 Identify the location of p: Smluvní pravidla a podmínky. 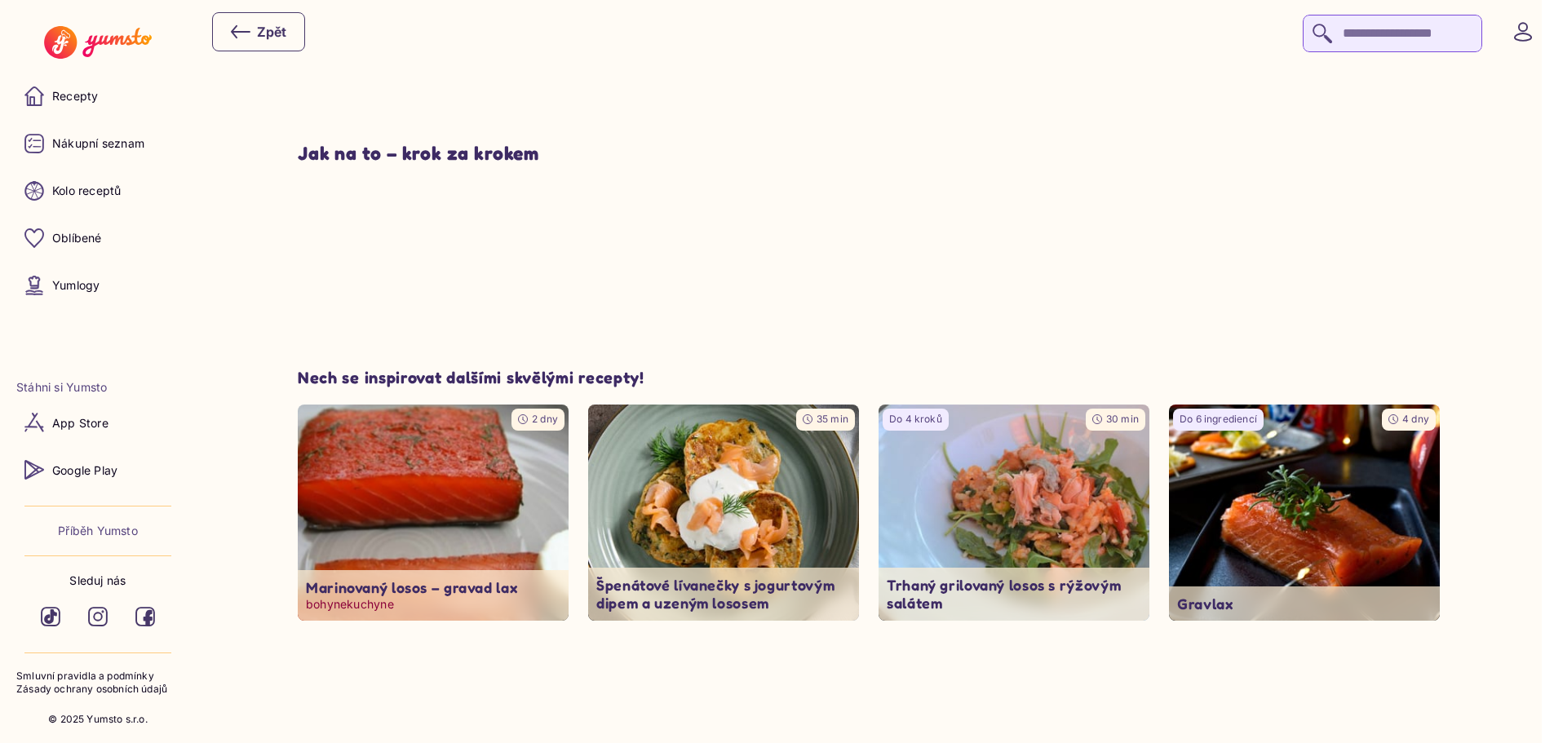
(98, 676).